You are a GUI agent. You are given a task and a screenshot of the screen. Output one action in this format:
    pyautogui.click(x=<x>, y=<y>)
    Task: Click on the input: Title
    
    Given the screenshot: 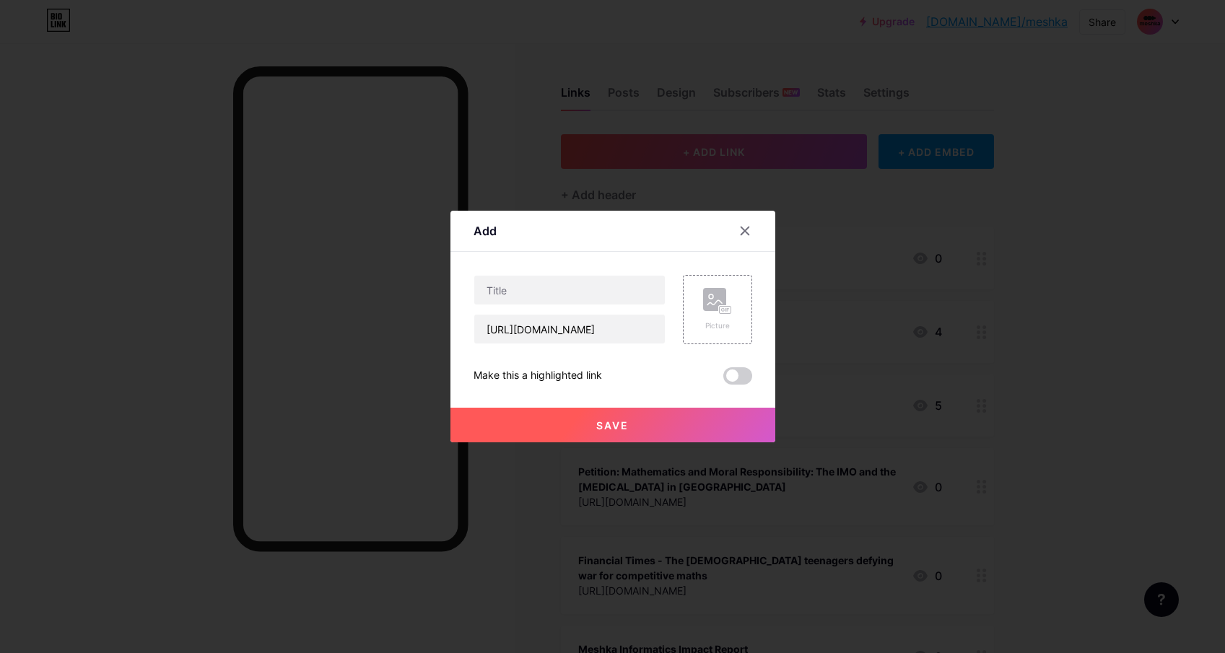 What is the action you would take?
    pyautogui.click(x=570, y=290)
    